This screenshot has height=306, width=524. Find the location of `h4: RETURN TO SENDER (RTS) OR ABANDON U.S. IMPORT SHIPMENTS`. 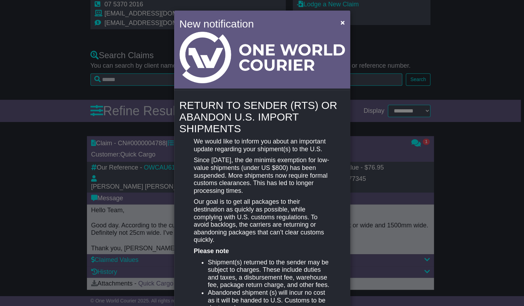

h4: RETURN TO SENDER (RTS) OR ABANDON U.S. IMPORT SHIPMENTS is located at coordinates (262, 117).